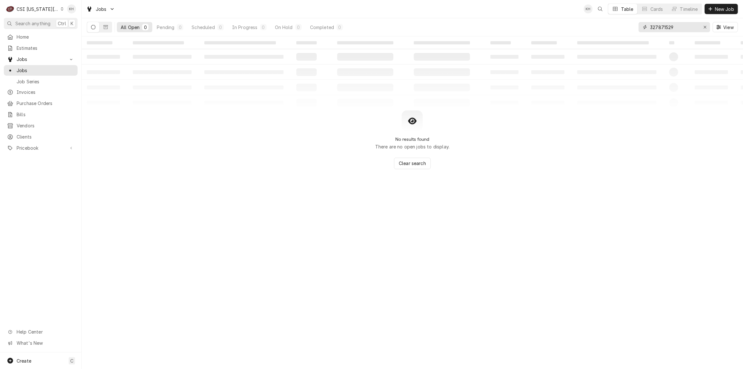  I want to click on button: Open search, so click(600, 9).